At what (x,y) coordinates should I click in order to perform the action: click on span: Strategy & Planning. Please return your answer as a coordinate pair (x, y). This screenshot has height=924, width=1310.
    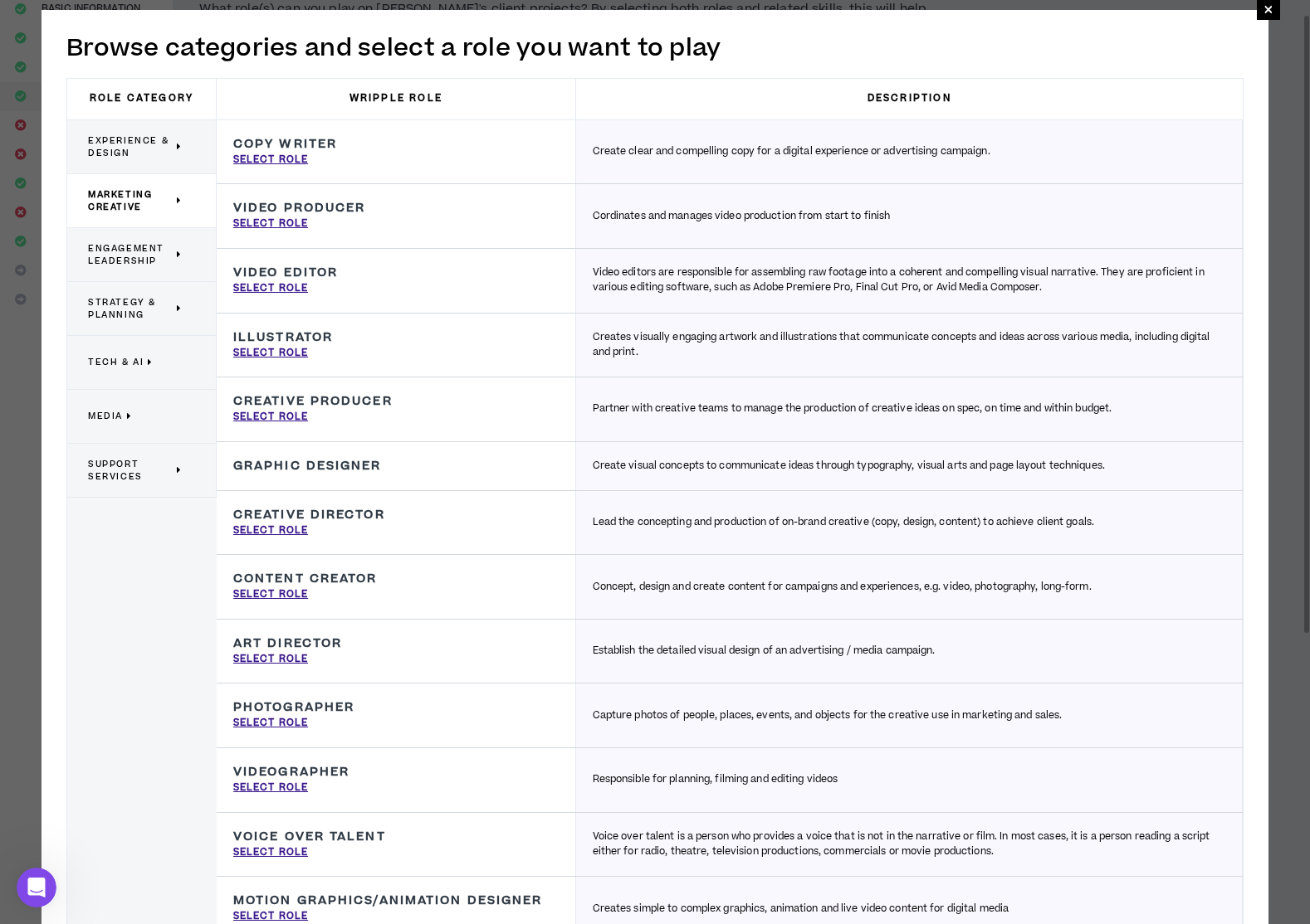
    Looking at the image, I should click on (130, 309).